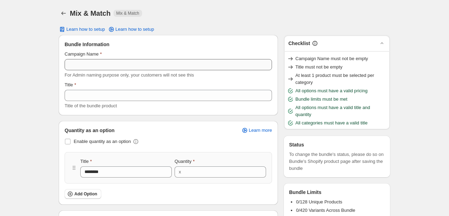 Image resolution: width=449 pixels, height=216 pixels. I want to click on span: Quantity as an option, so click(89, 130).